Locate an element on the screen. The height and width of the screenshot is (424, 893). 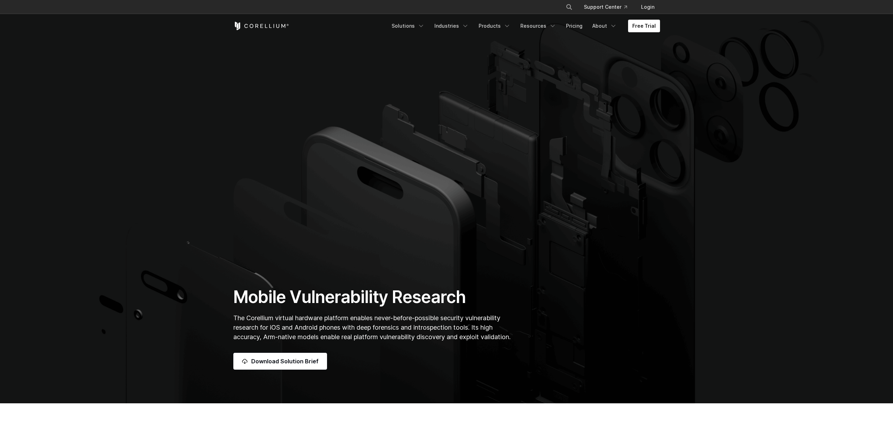
a: Support Center is located at coordinates (605, 7).